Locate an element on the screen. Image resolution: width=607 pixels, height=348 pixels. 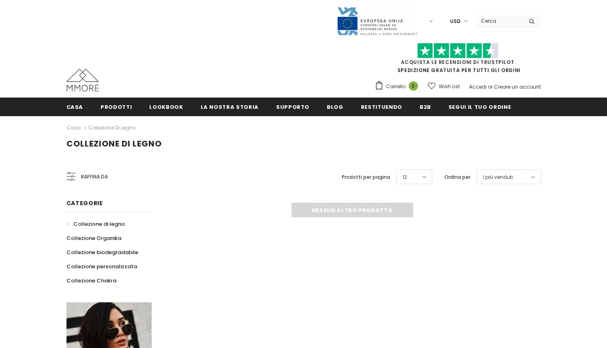
span: Casa is located at coordinates (75, 107).